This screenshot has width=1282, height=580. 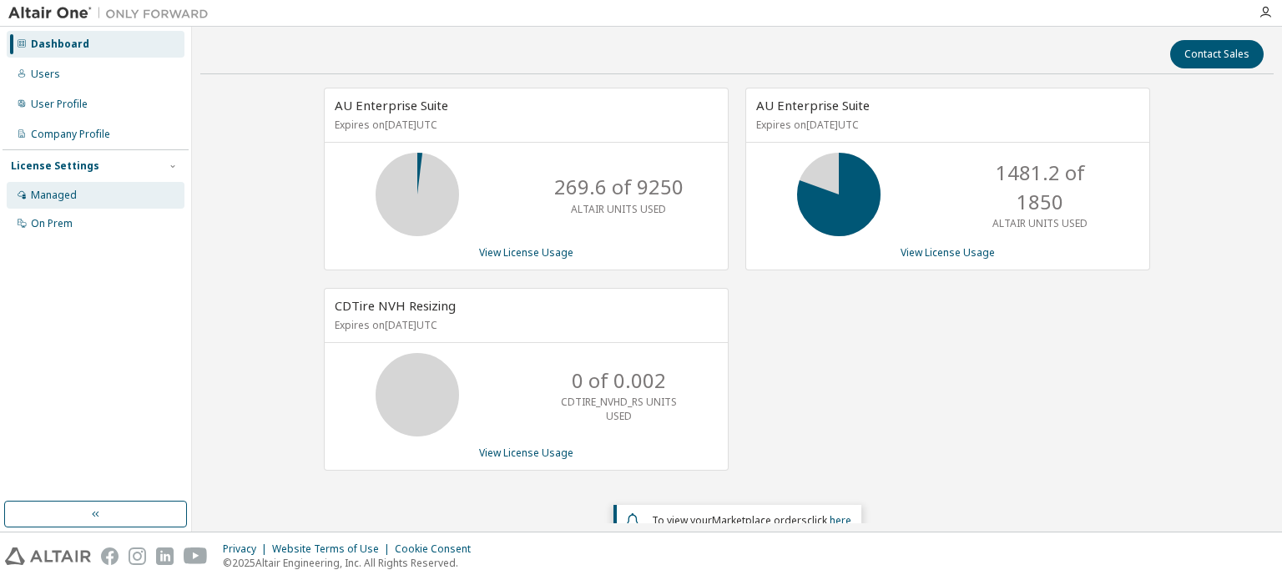 I want to click on div: Website Terms of Use, so click(x=333, y=549).